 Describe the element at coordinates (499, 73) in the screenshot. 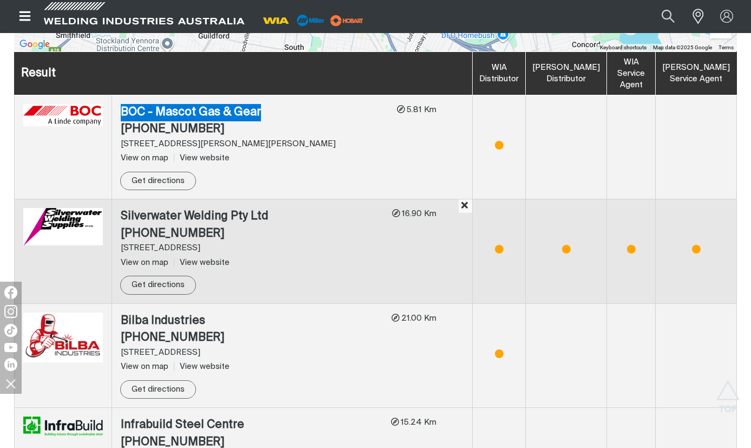

I see `th: WIA Distributor` at that location.